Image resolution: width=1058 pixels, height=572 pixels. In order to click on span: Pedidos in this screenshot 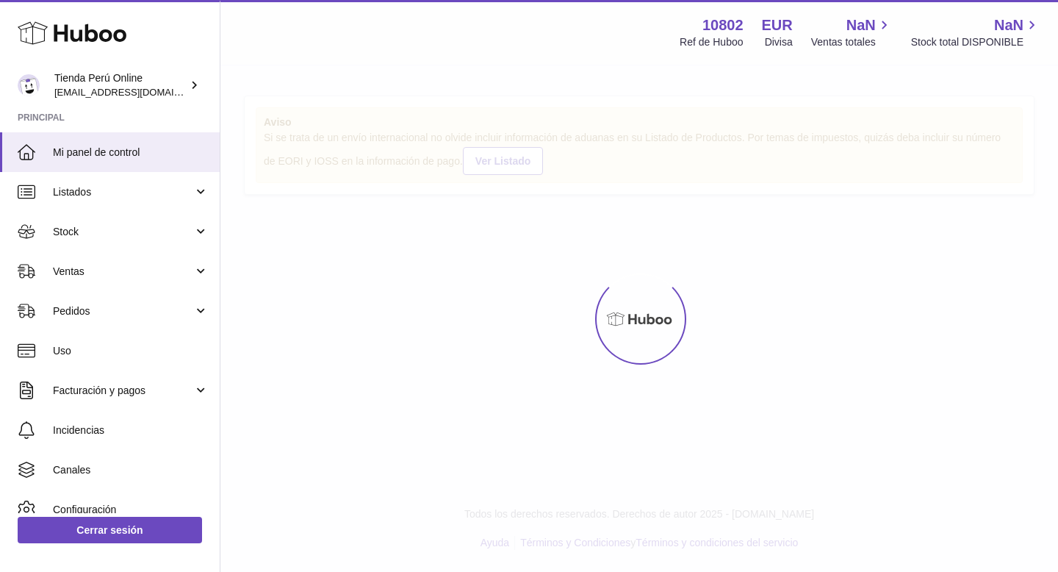, I will do `click(123, 311)`.